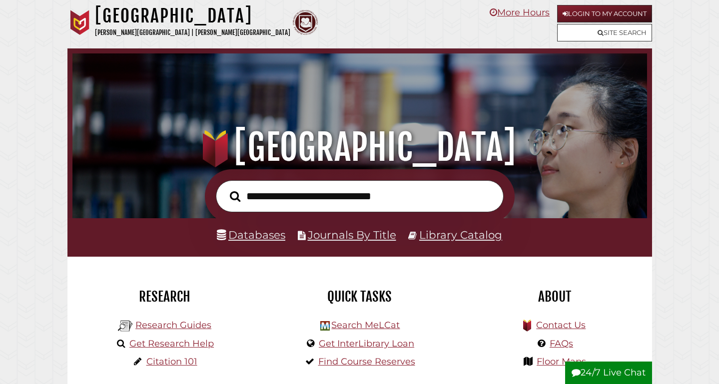 This screenshot has width=719, height=384. I want to click on button: Search, so click(235, 196).